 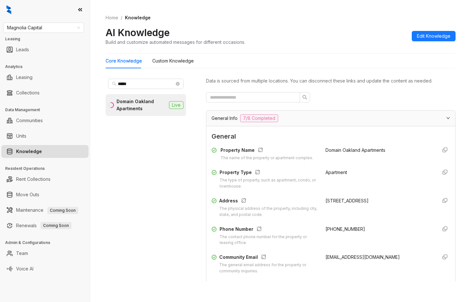 What do you see at coordinates (45, 50) in the screenshot?
I see `li: Leads` at bounding box center [45, 50].